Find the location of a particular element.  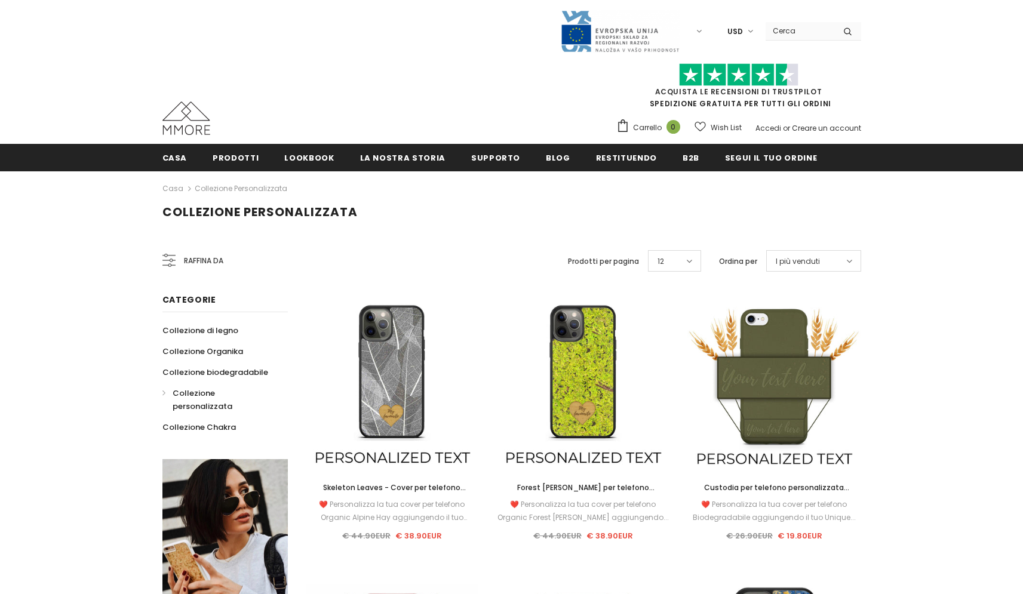

span: Prodotti is located at coordinates (235, 158).